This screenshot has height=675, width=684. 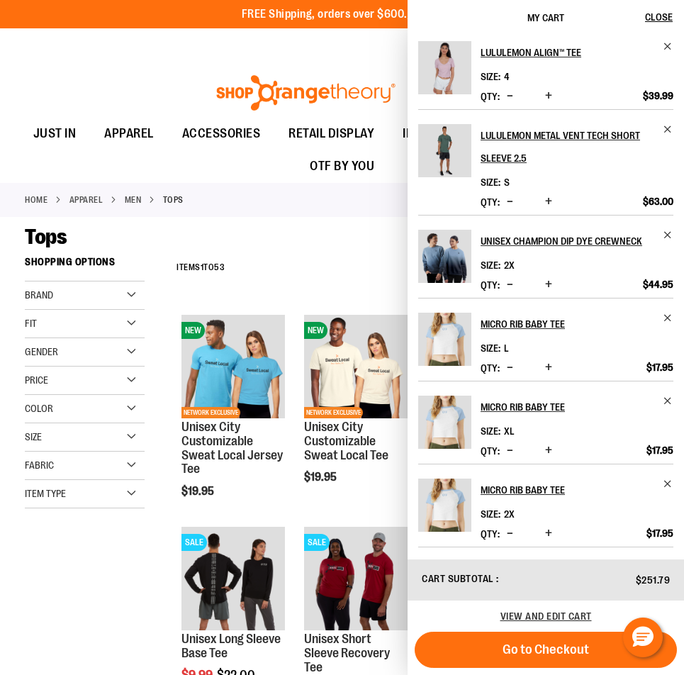 What do you see at coordinates (356, 367) in the screenshot?
I see `img: Image of Unisex City Customizable Very Important Tee` at bounding box center [356, 367].